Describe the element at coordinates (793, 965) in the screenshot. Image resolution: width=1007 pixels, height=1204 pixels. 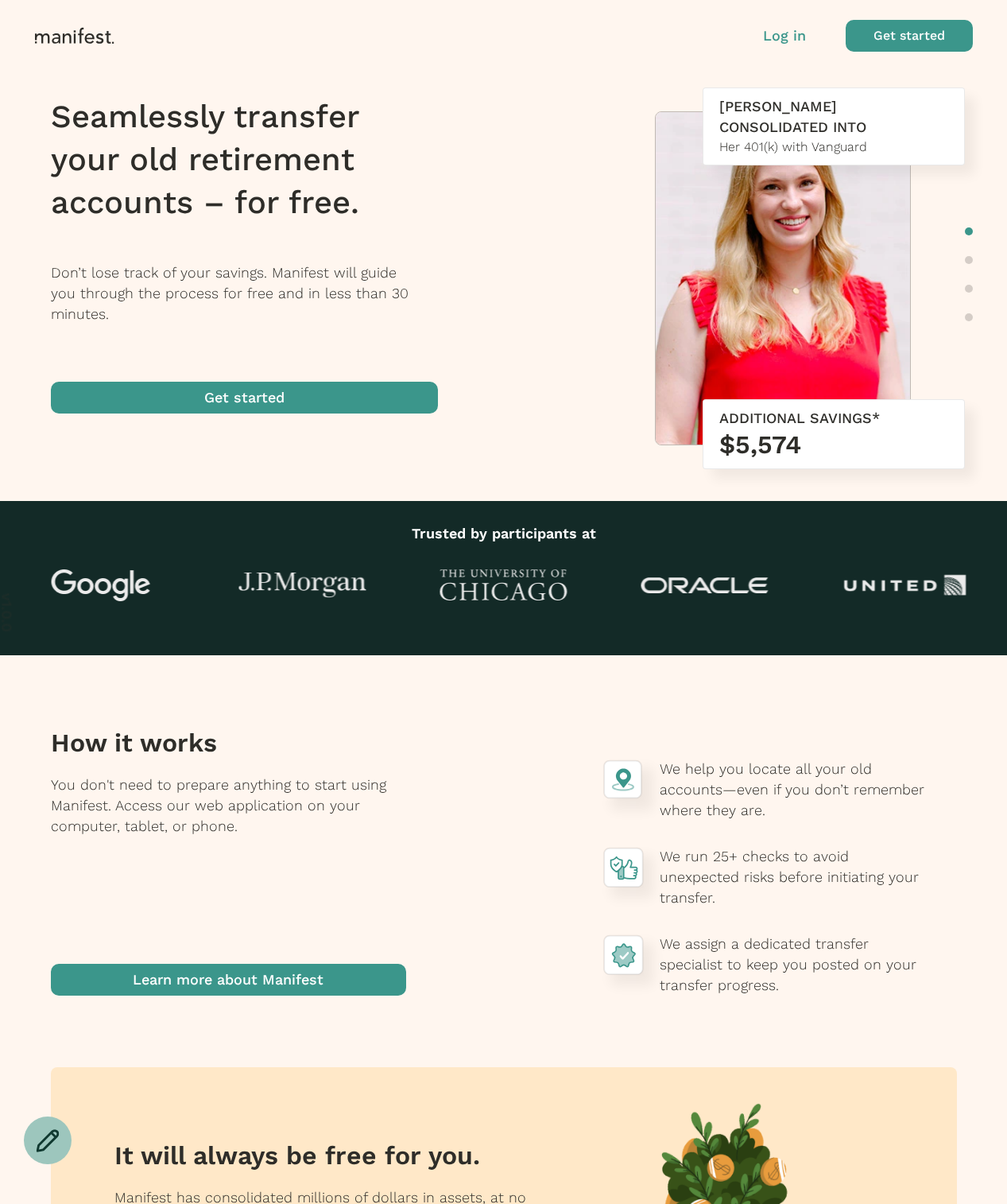
I see `p: We assign a dedicated transfer specialist to keep you posted on your transfer progress.` at that location.